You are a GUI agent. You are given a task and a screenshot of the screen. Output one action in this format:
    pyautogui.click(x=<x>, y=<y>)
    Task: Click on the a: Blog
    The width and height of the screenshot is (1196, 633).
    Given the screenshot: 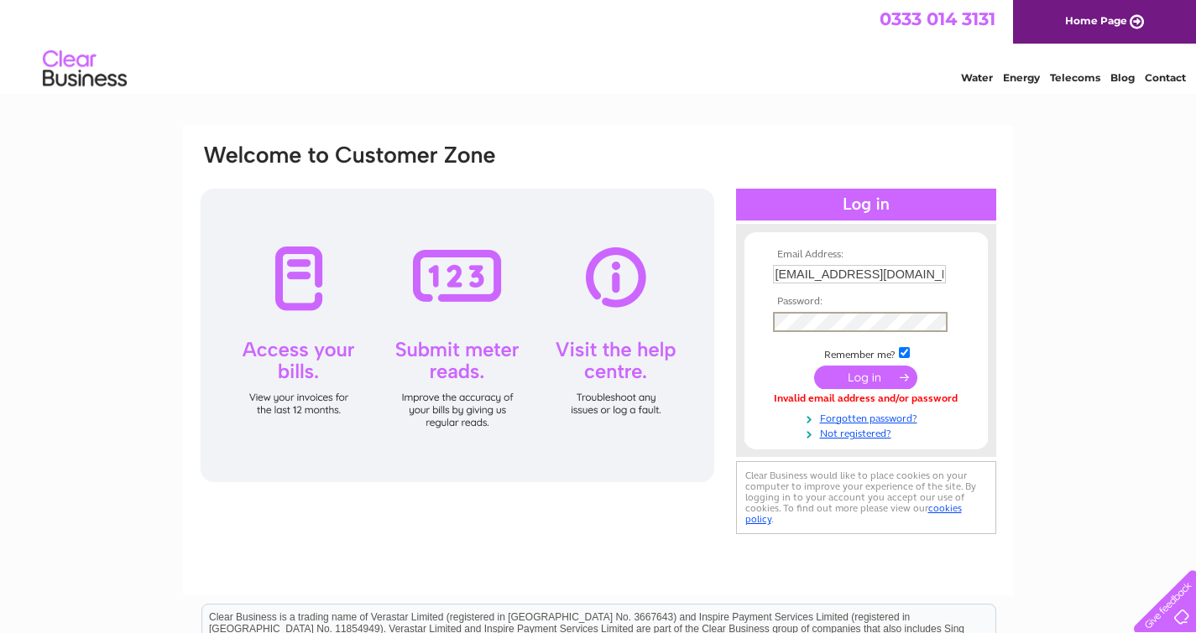 What is the action you would take?
    pyautogui.click(x=1122, y=77)
    